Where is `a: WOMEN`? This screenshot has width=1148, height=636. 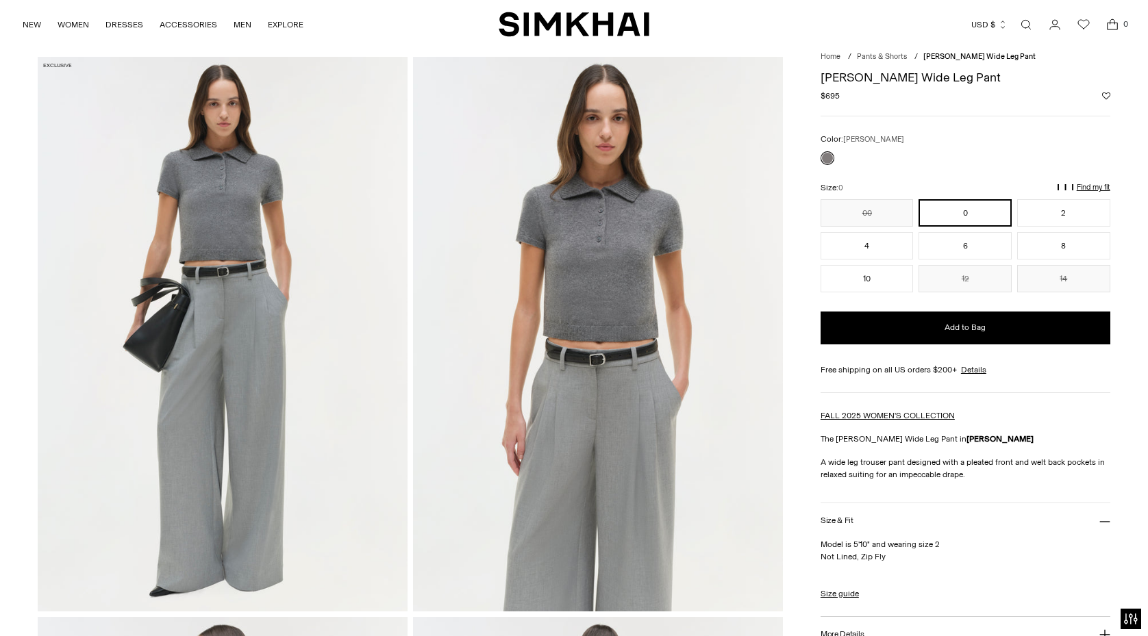 a: WOMEN is located at coordinates (73, 25).